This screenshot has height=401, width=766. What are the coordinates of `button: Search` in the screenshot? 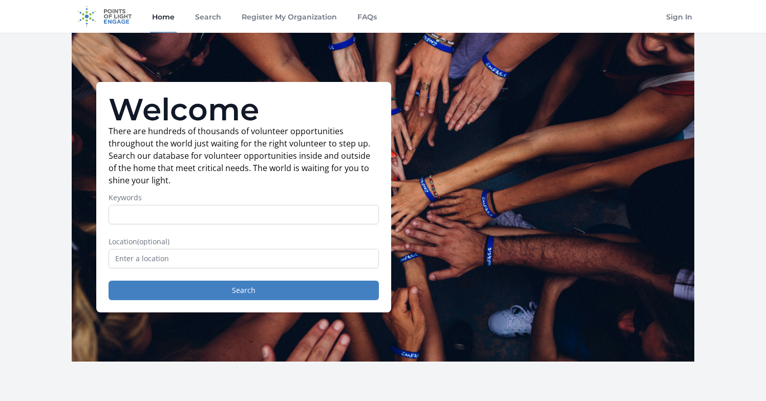 It's located at (244, 290).